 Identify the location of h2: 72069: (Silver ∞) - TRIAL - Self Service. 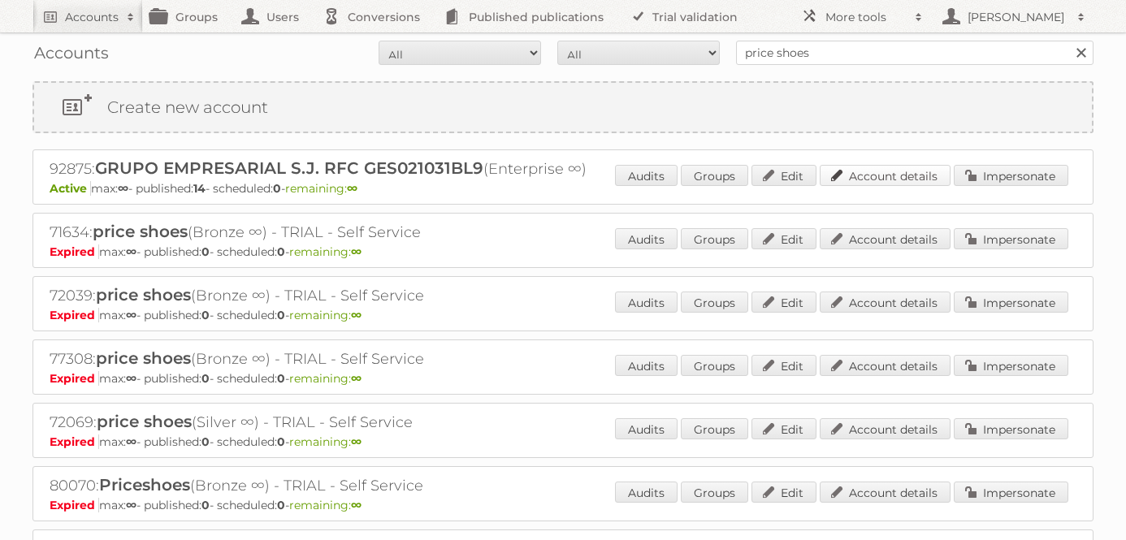
(334, 423).